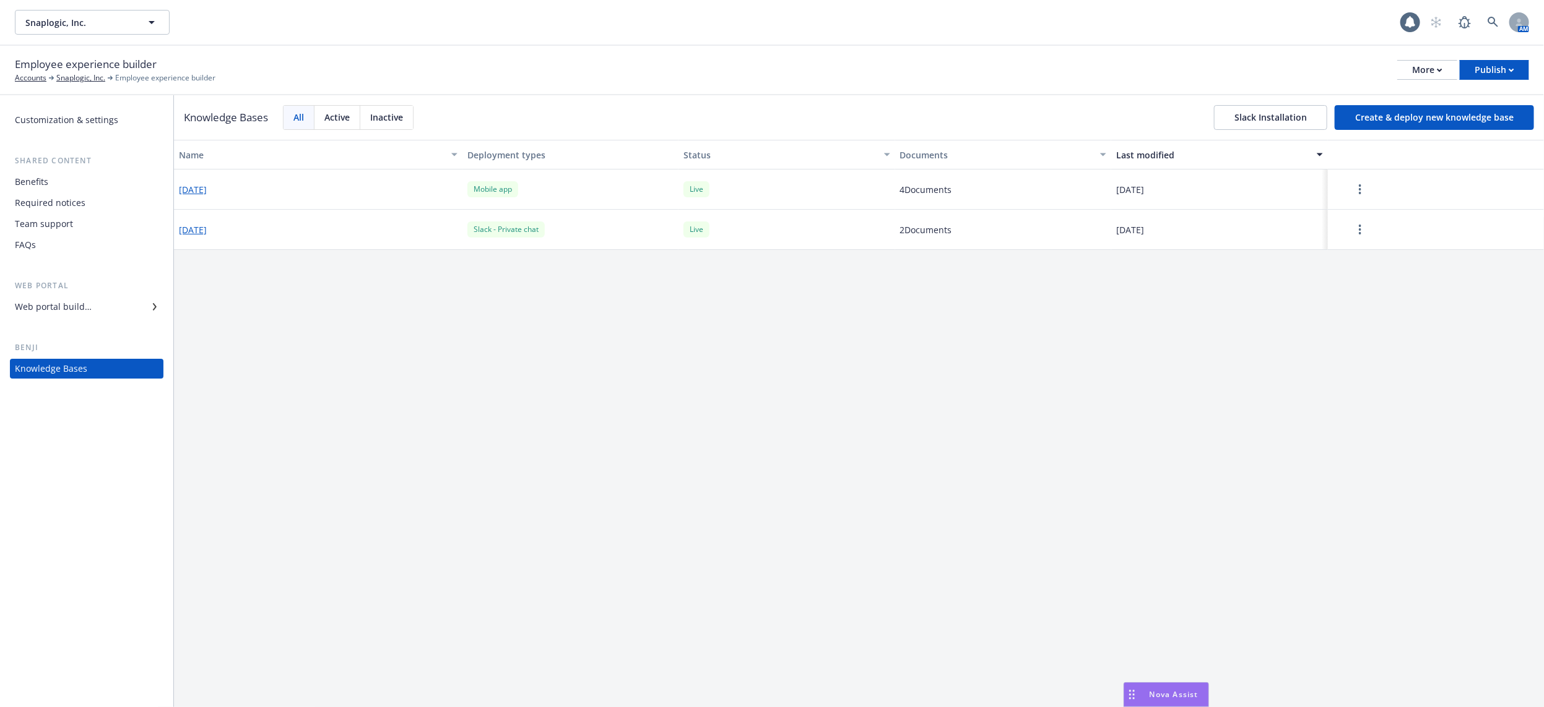 This screenshot has width=1544, height=707. What do you see at coordinates (44, 224) in the screenshot?
I see `div: Team support` at bounding box center [44, 224].